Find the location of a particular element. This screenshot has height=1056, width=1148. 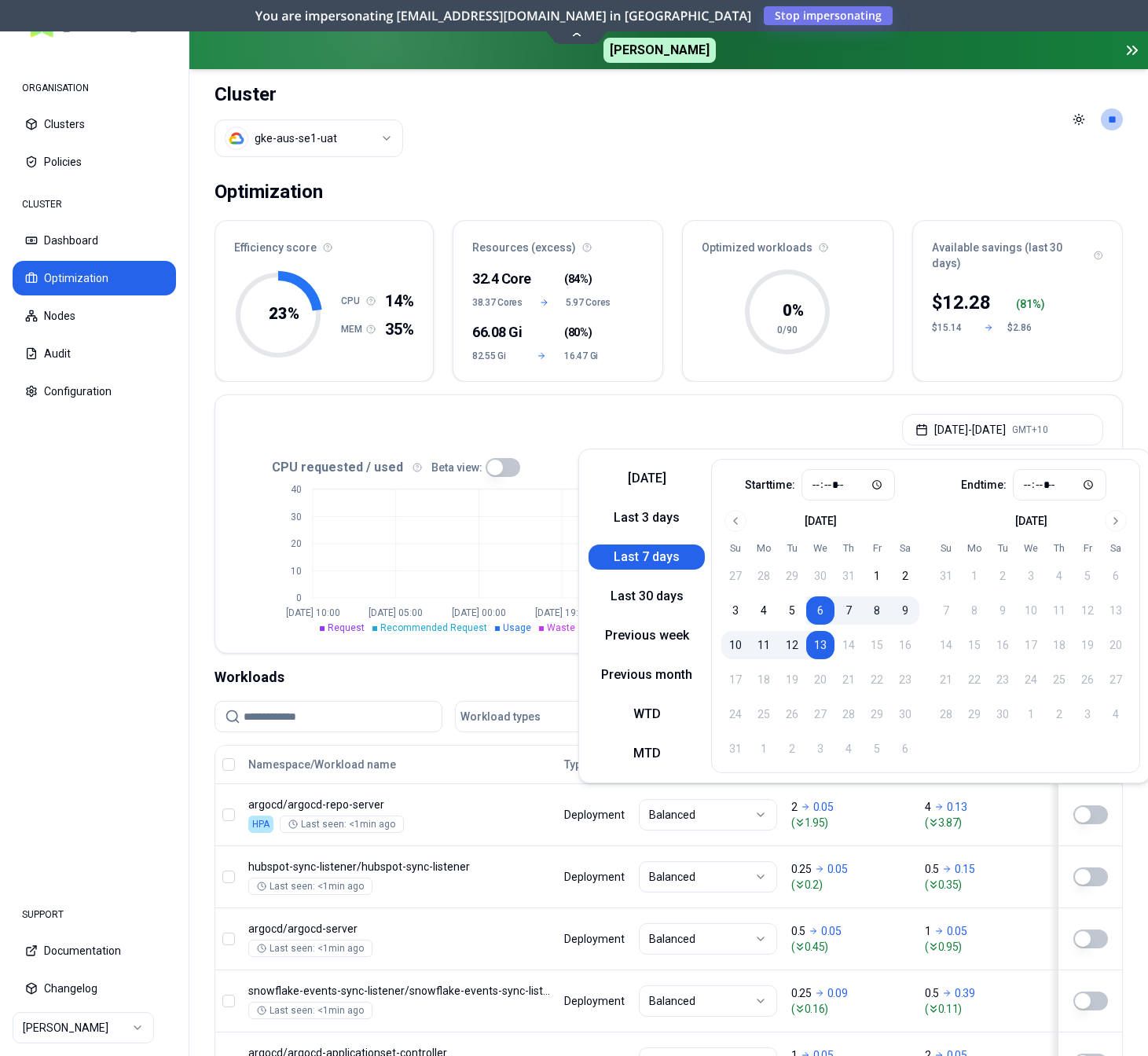

button: 10 is located at coordinates (736, 646).